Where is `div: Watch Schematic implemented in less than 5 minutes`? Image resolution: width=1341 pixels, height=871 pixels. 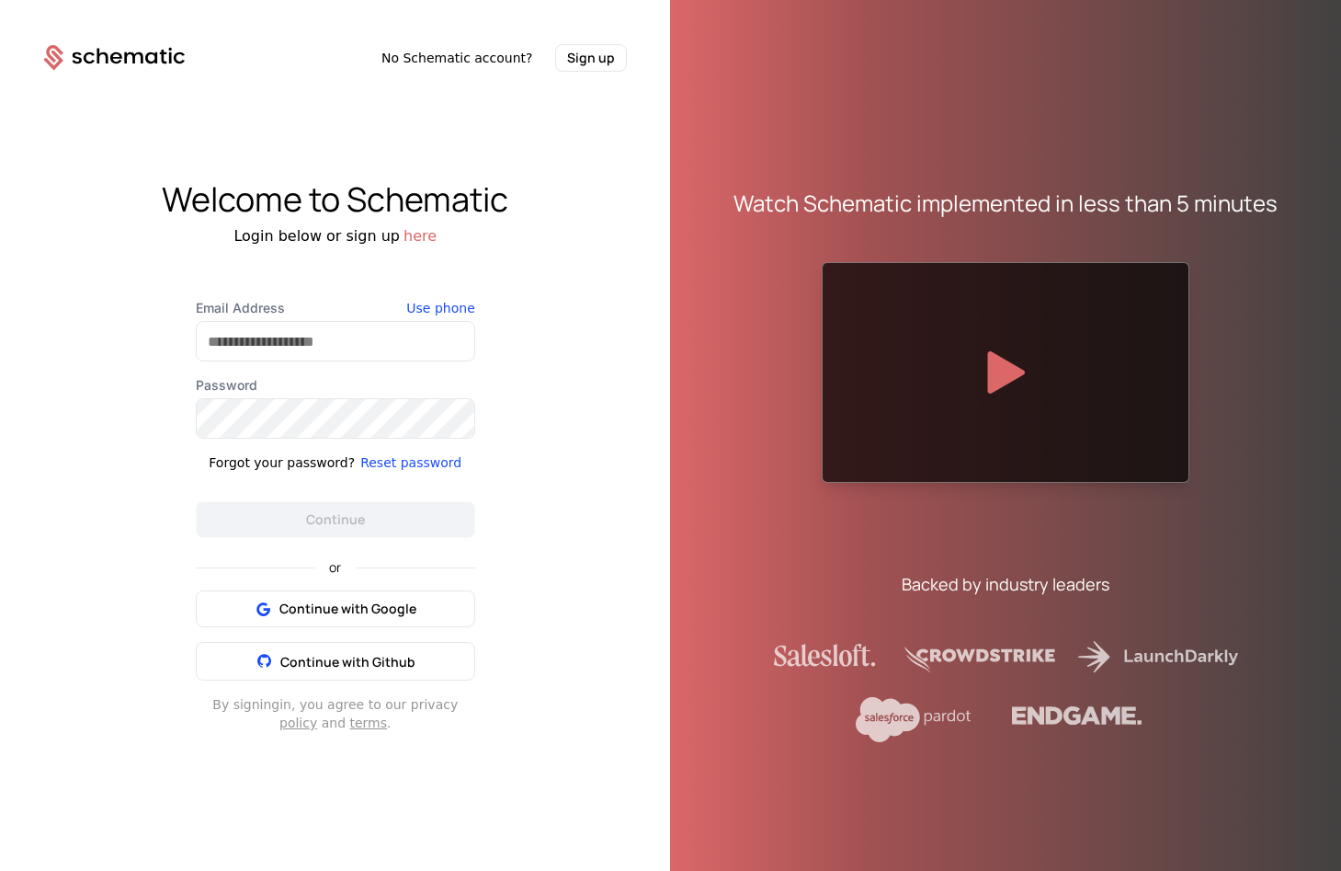
div: Watch Schematic implemented in less than 5 minutes is located at coordinates (1006, 203).